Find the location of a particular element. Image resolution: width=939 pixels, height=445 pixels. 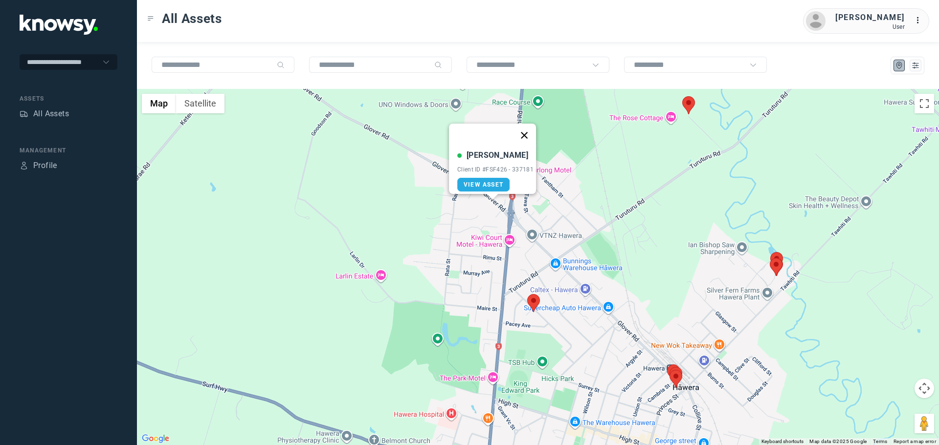

div: All Assets is located at coordinates (51, 114).